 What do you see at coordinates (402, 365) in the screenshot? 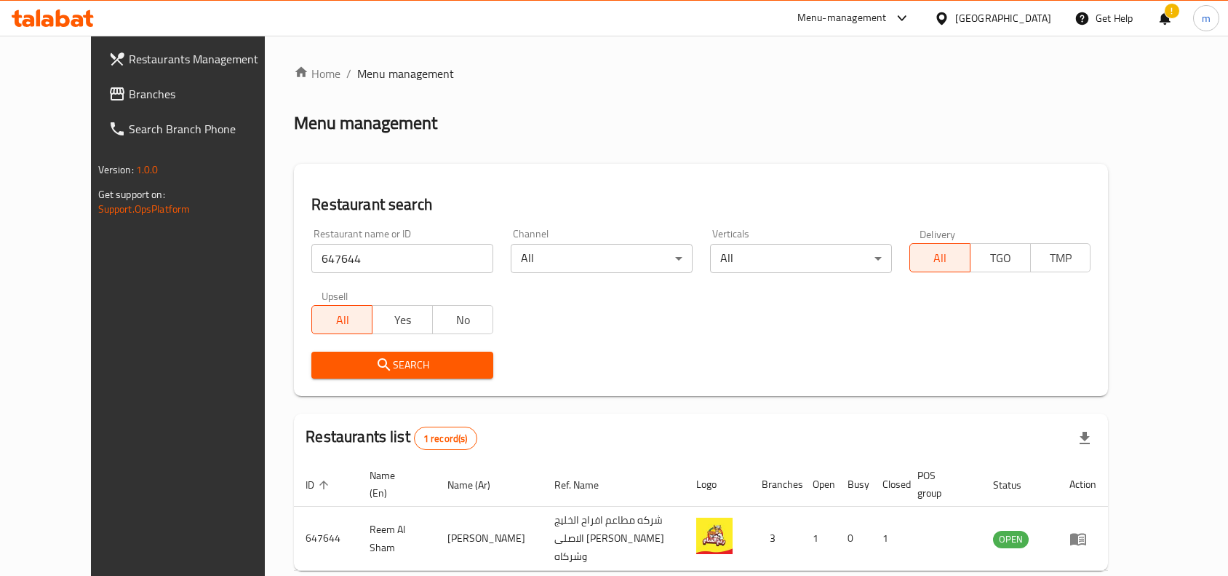
I see `button: Search` at bounding box center [402, 365].